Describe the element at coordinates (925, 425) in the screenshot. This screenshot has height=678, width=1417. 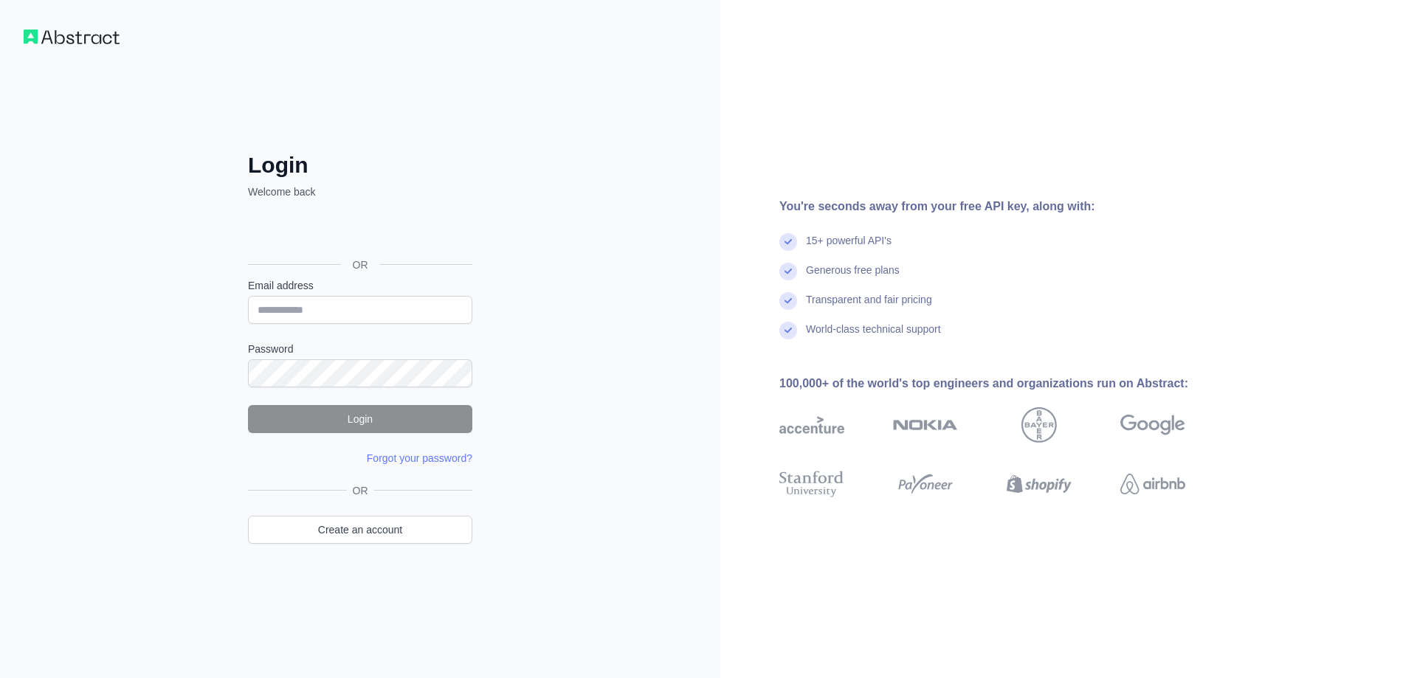
I see `img: nokia` at that location.